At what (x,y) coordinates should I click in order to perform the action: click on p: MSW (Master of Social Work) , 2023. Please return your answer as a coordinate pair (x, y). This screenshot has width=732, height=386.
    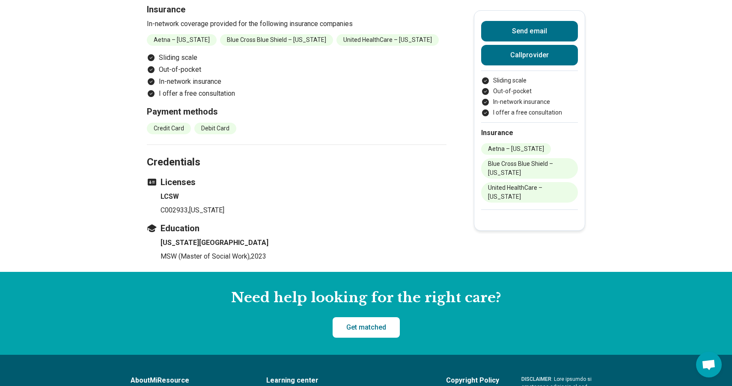
    Looking at the image, I should click on (303, 257).